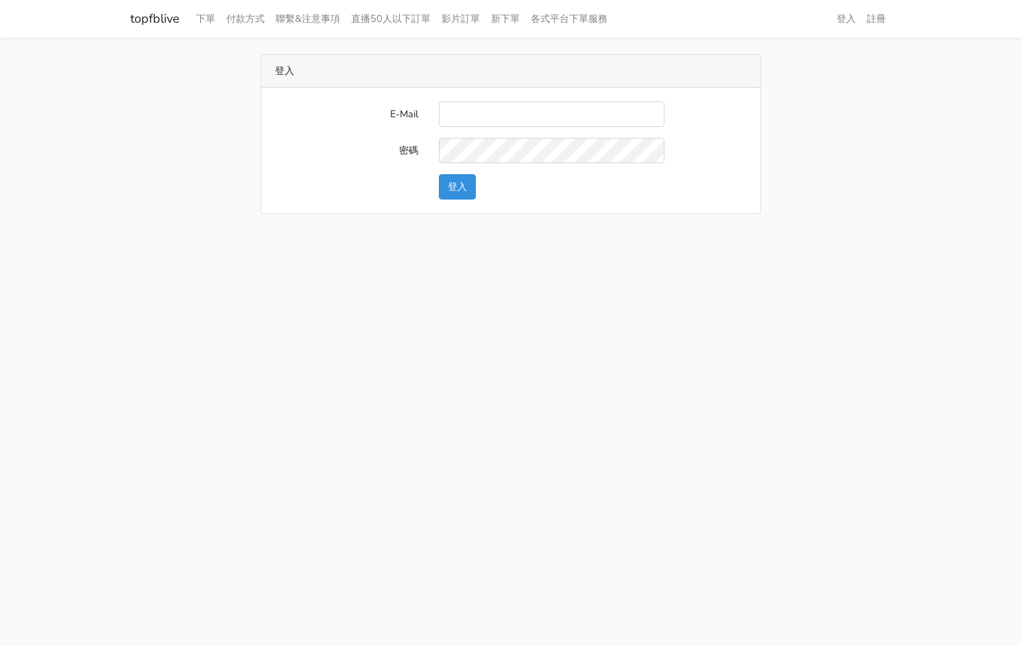 The height and width of the screenshot is (646, 1021). I want to click on a: 付款方式, so click(246, 19).